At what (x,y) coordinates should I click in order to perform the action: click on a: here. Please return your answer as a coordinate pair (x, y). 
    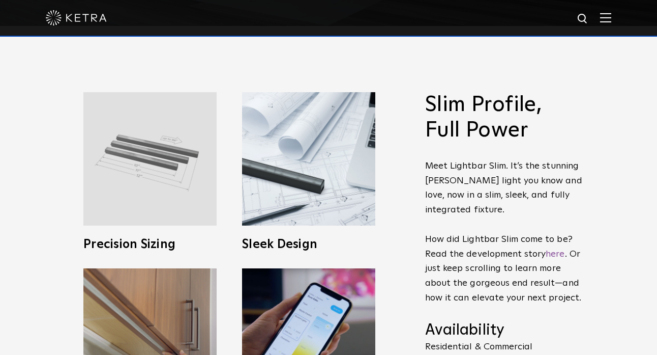
    Looking at the image, I should click on (555, 254).